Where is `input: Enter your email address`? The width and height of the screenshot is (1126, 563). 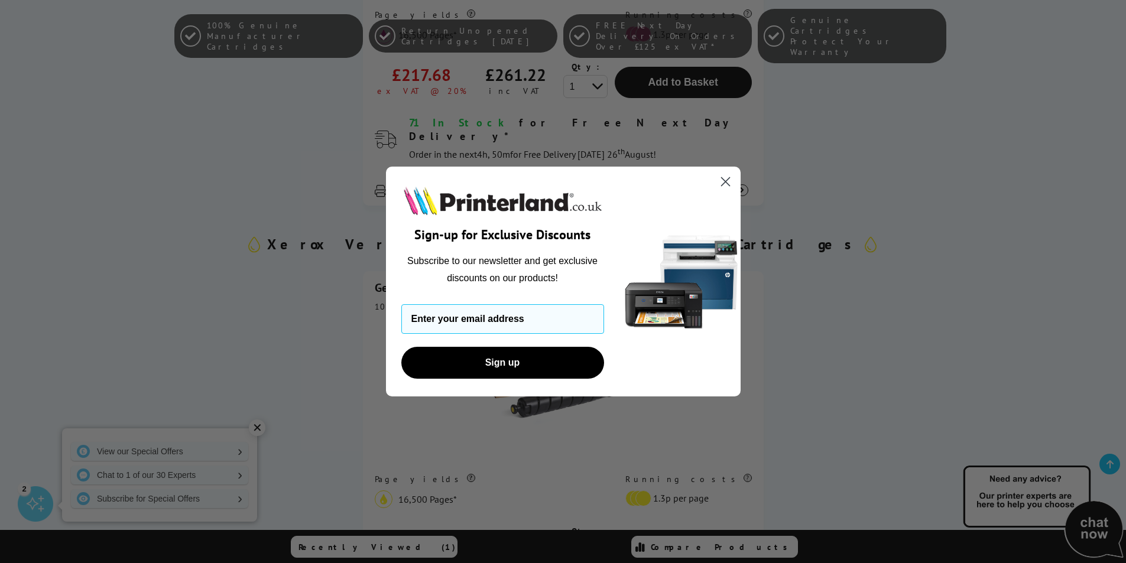
input: Enter your email address is located at coordinates (503, 319).